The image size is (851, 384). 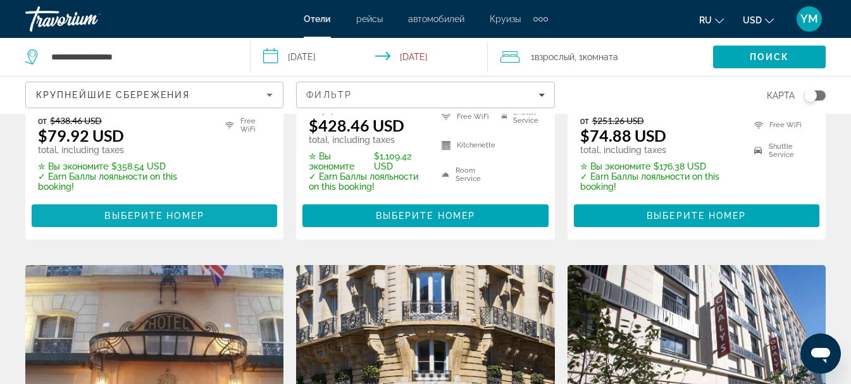 What do you see at coordinates (436, 19) in the screenshot?
I see `a: автомобилей` at bounding box center [436, 19].